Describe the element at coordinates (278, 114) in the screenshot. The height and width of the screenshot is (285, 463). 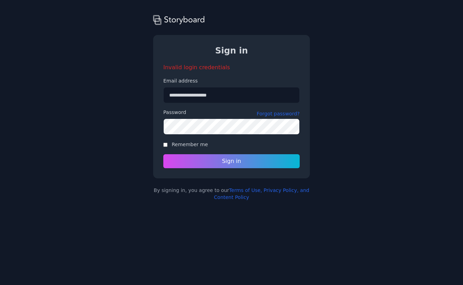
I see `a: Forgot password?` at that location.